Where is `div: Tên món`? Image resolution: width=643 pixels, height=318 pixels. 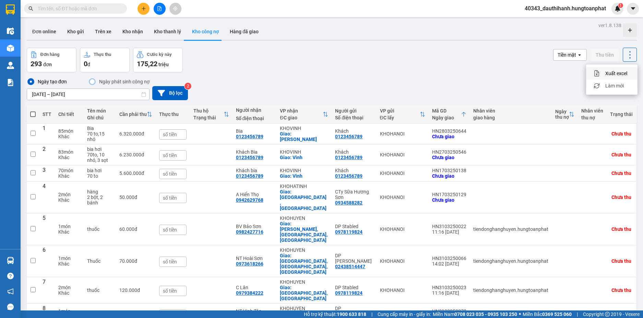
div: Tên món is located at coordinates (100, 111).